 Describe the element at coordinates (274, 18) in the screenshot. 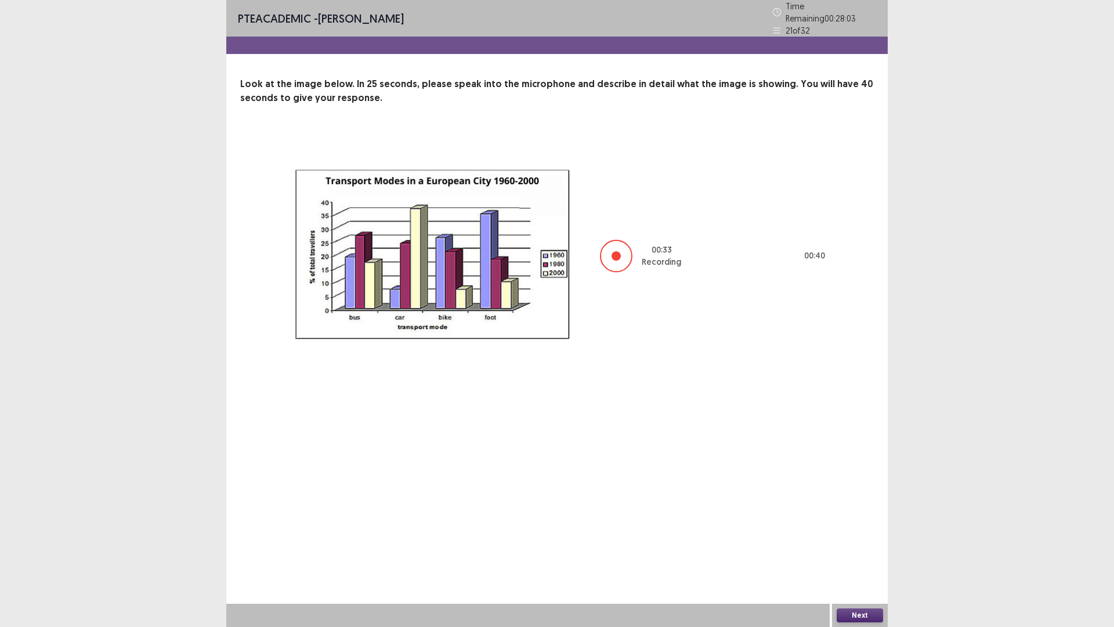

I see `span: PTE academic` at that location.